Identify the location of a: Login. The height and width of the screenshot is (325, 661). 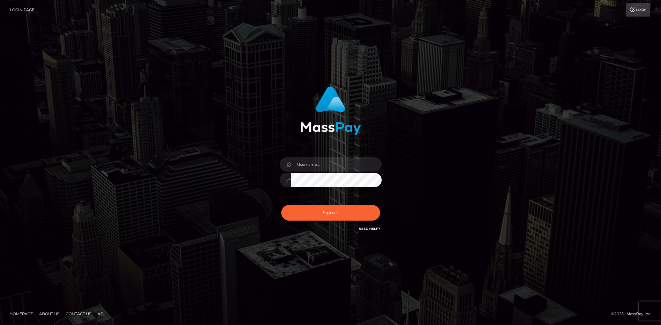
(638, 10).